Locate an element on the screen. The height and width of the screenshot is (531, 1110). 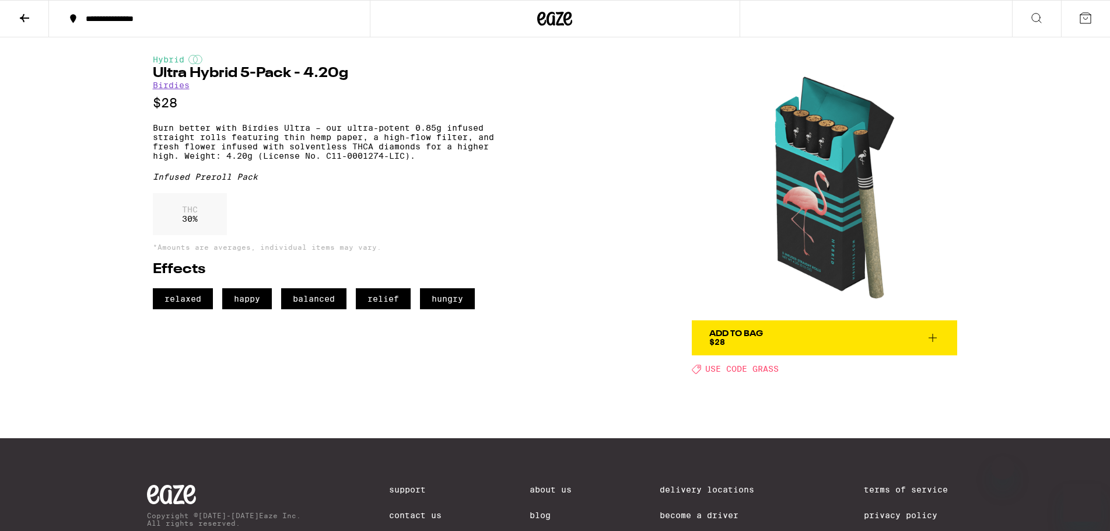
a: Support is located at coordinates (415, 489).